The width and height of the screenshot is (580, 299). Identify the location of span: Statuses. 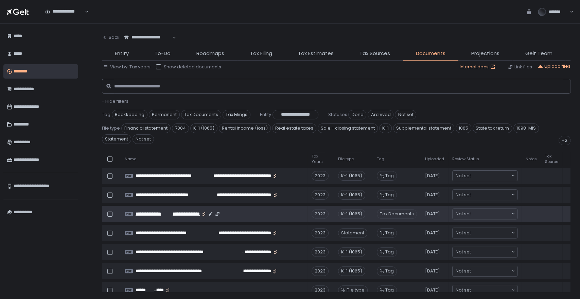
(338, 115).